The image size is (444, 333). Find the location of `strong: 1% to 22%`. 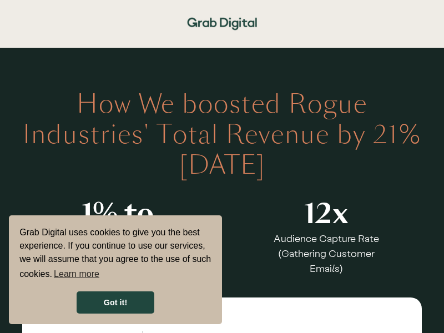

strong: 1% to 22% is located at coordinates (118, 225).